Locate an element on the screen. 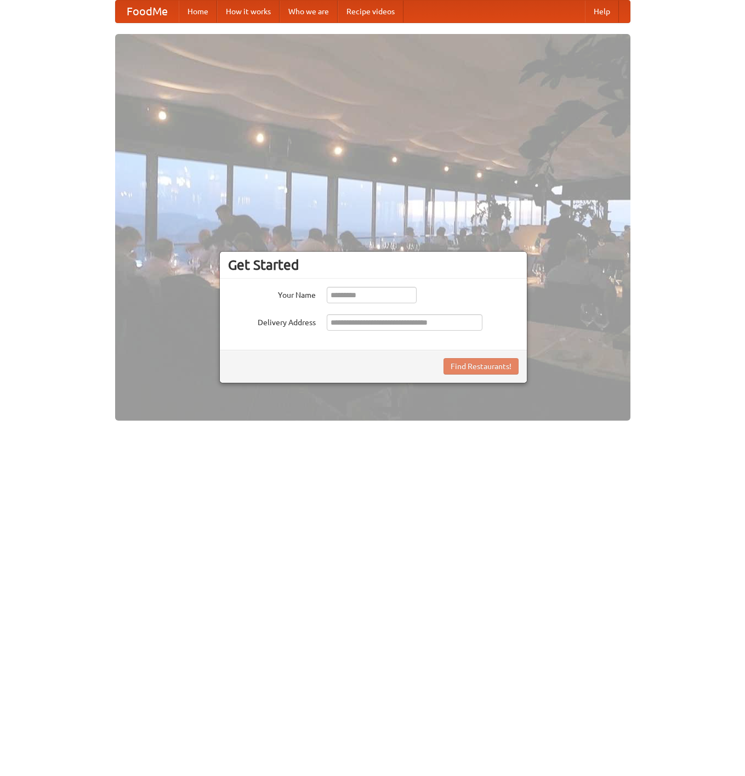 Image resolution: width=745 pixels, height=776 pixels. a: Who we are is located at coordinates (309, 12).